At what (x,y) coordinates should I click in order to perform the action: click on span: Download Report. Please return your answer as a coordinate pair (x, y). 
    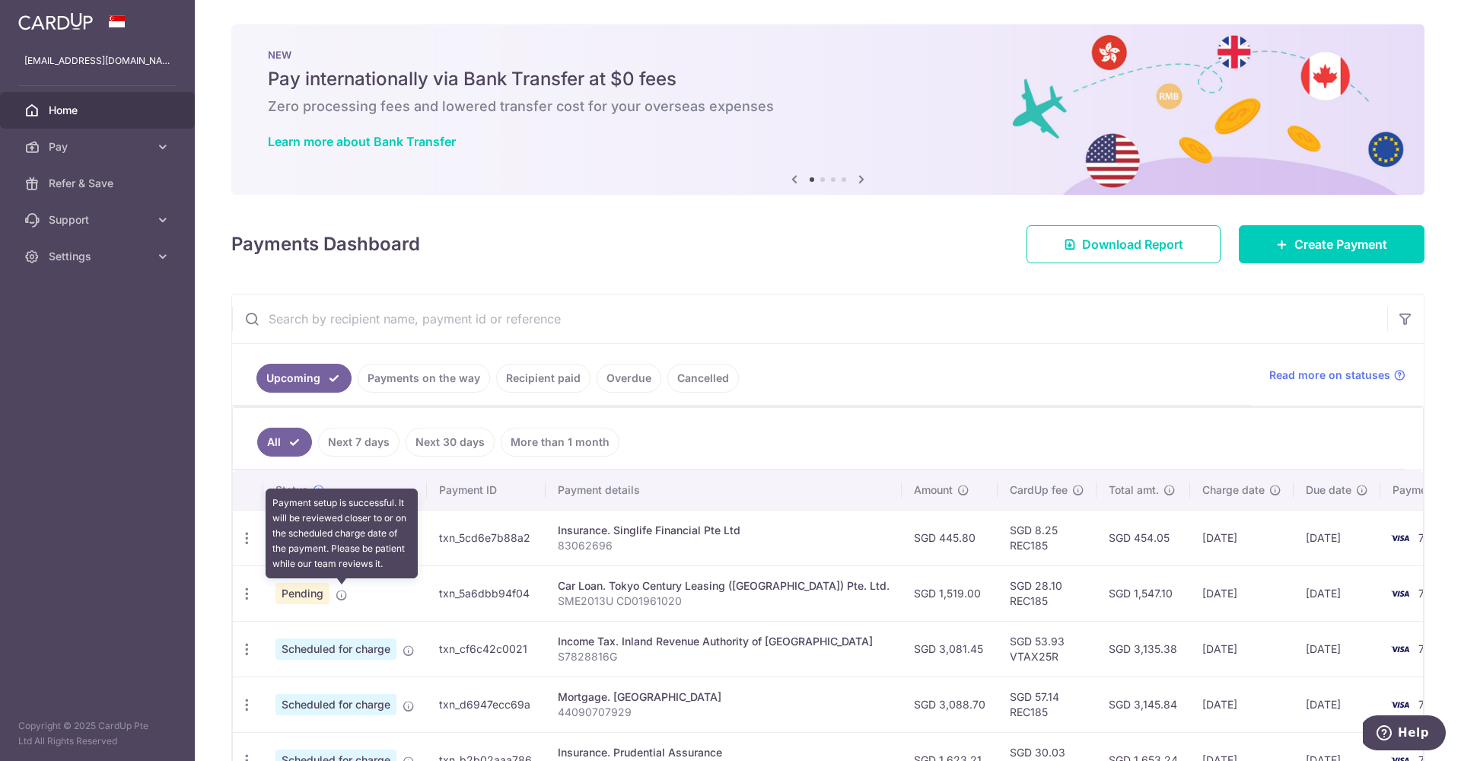
    Looking at the image, I should click on (1132, 244).